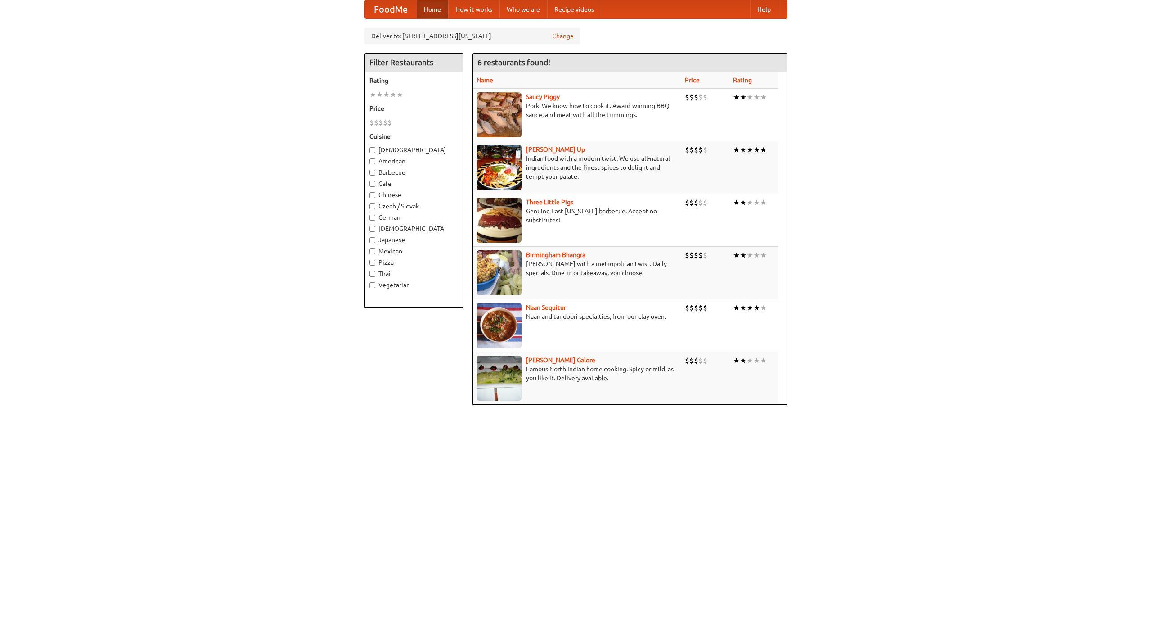  Describe the element at coordinates (414, 285) in the screenshot. I see `label: Vegetarian` at that location.